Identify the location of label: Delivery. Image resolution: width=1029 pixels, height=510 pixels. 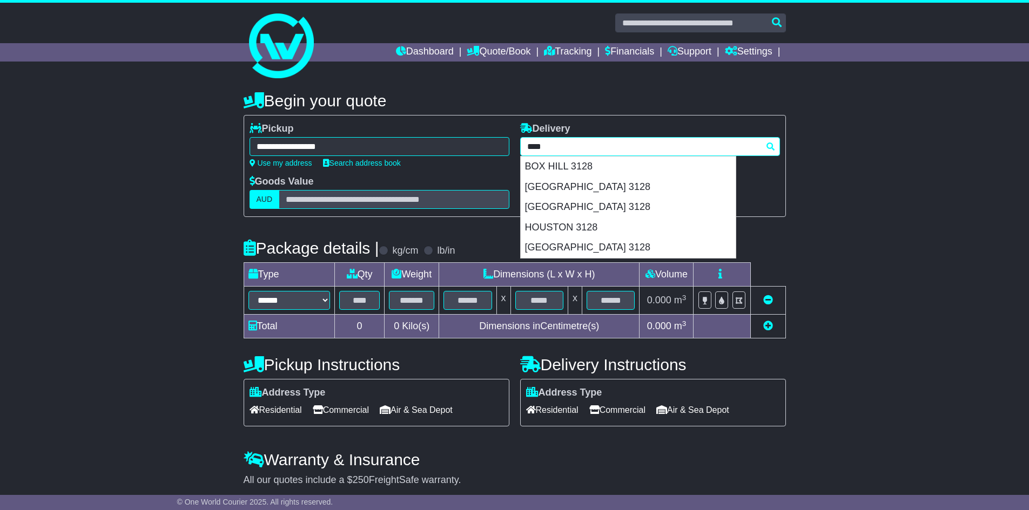
(545, 129).